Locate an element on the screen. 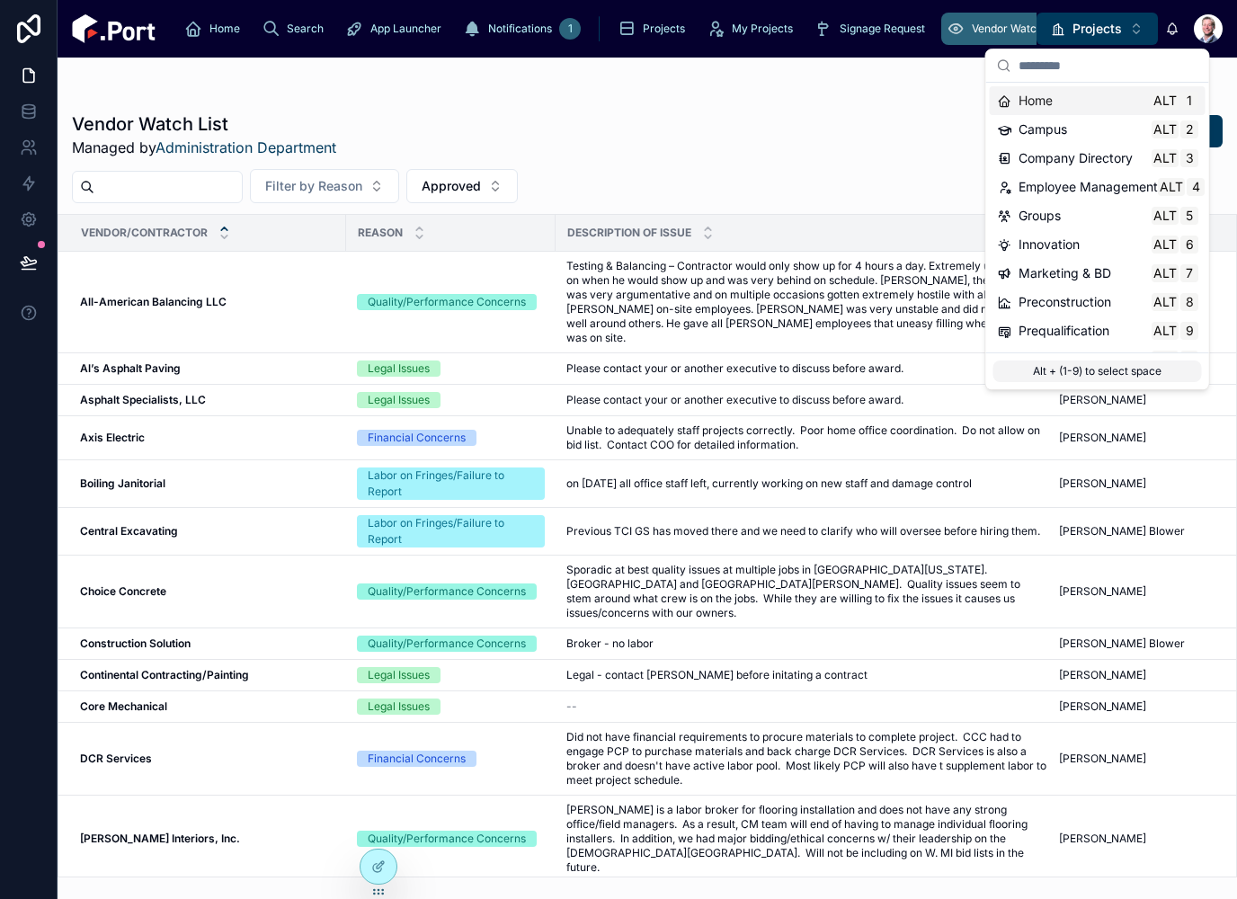  span: Did not have financial requirements to procure materials to complete project. CCC had to engage P... is located at coordinates (806, 759).